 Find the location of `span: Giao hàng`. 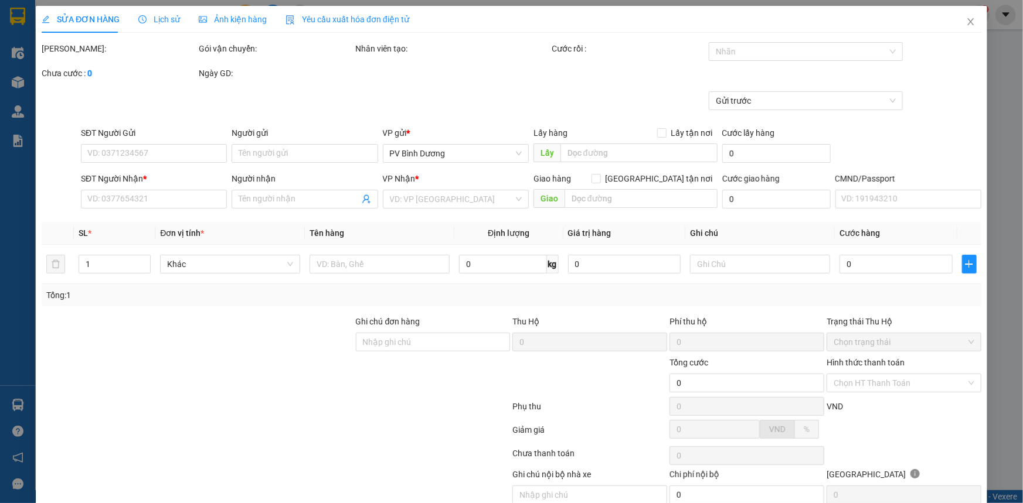

span: Giao hàng is located at coordinates (552, 179).